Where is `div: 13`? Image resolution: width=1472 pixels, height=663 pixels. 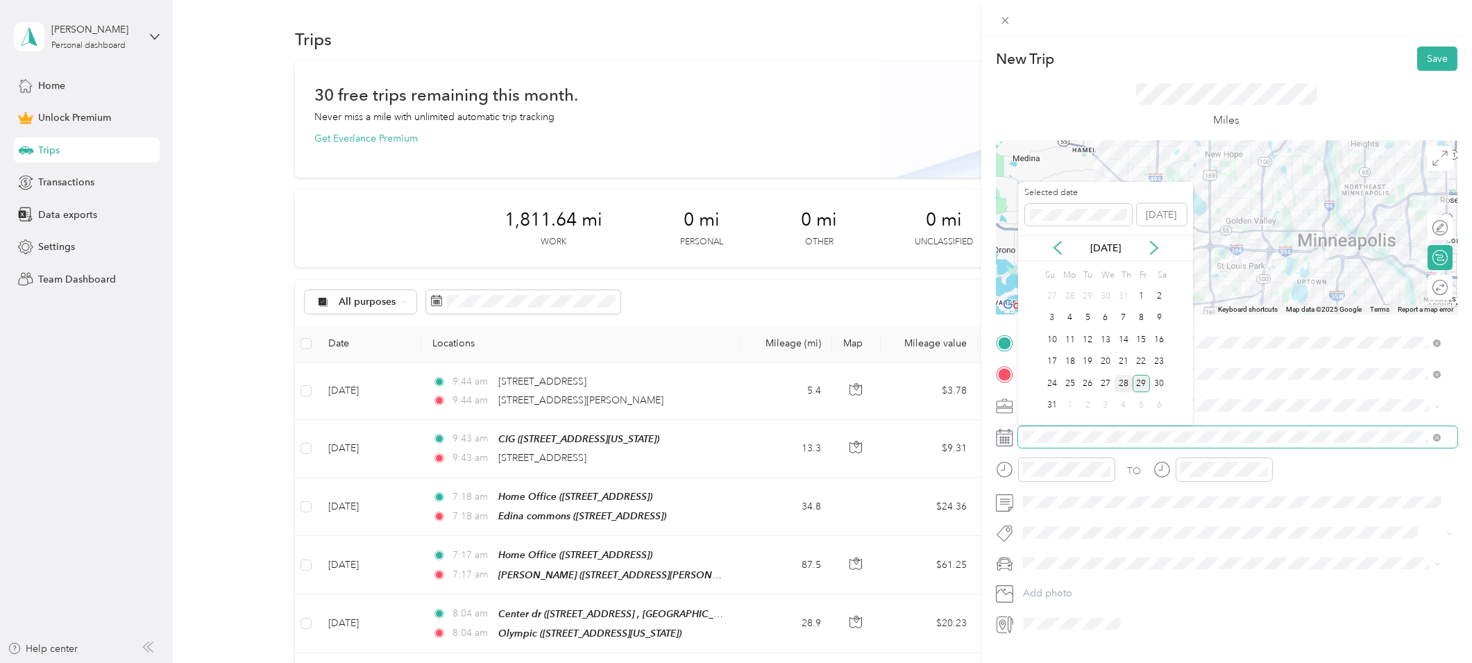
div: 13 is located at coordinates (1105, 339).